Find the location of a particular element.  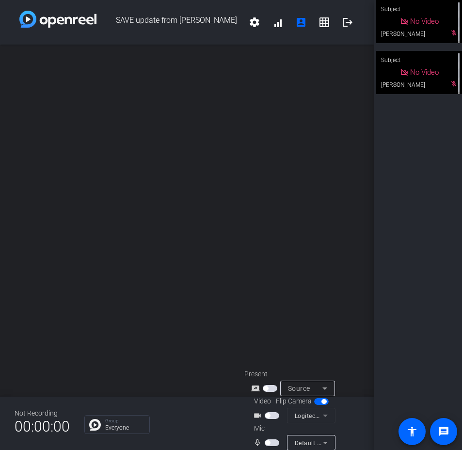

span: Flip Camera is located at coordinates (294, 401).